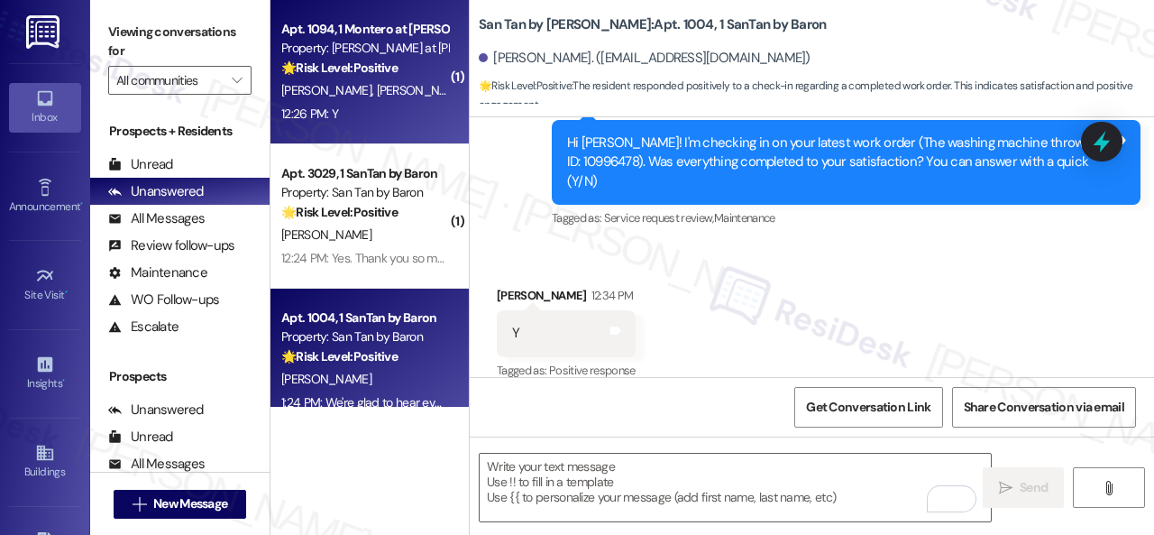  What do you see at coordinates (45, 462) in the screenshot?
I see `a: Buildings` at bounding box center [45, 462].